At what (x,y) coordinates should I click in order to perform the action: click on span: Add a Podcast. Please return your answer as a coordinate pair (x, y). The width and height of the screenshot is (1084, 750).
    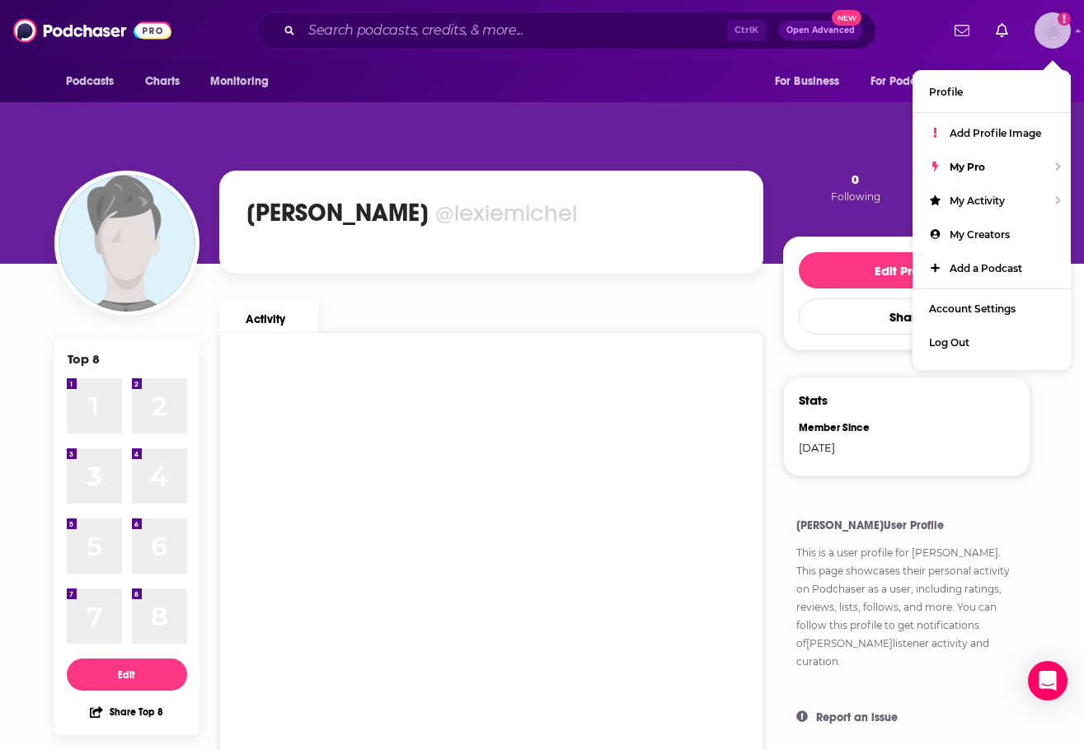
    Looking at the image, I should click on (986, 268).